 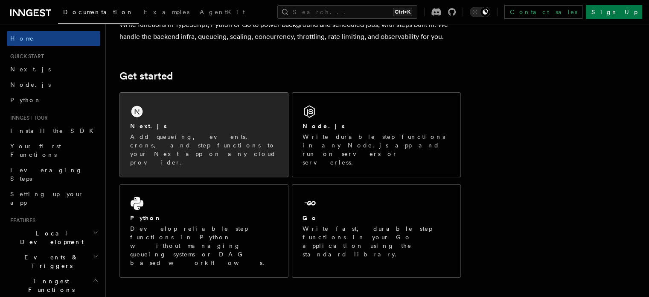 What do you see at coordinates (53, 85) in the screenshot?
I see `a: Node.js` at bounding box center [53, 85].